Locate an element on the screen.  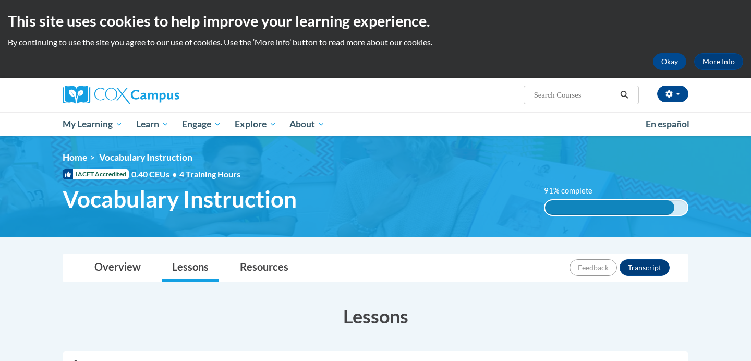
button: Search is located at coordinates (624, 95).